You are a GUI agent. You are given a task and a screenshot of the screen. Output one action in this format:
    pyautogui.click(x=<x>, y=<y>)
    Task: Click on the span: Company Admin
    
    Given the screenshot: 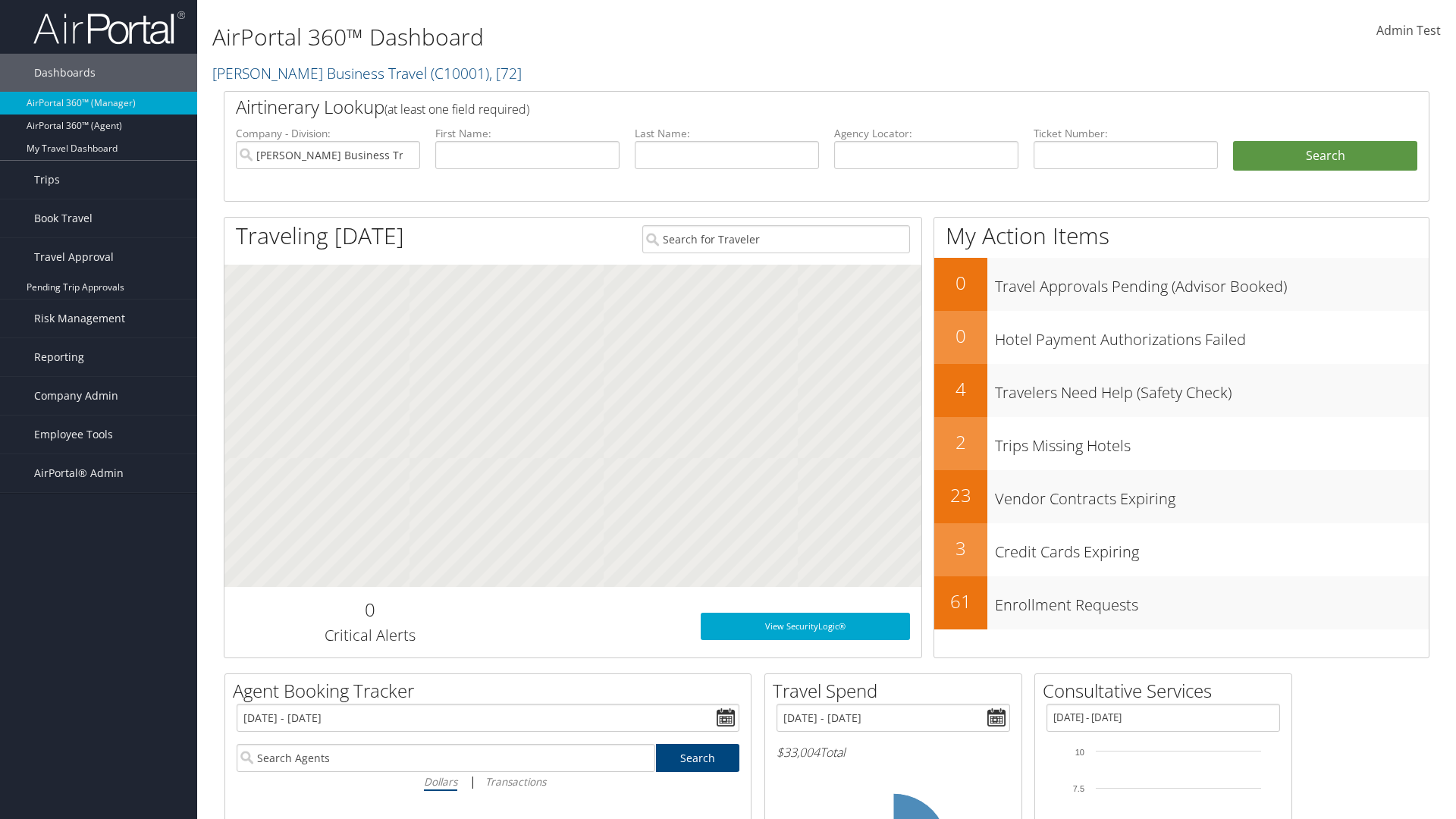 What is the action you would take?
    pyautogui.click(x=76, y=396)
    